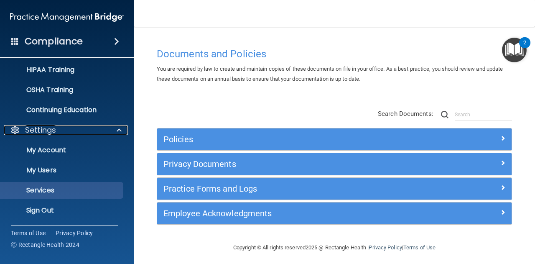 This screenshot has height=264, width=535. Describe the element at coordinates (67, 17) in the screenshot. I see `img: PMB logo` at that location.